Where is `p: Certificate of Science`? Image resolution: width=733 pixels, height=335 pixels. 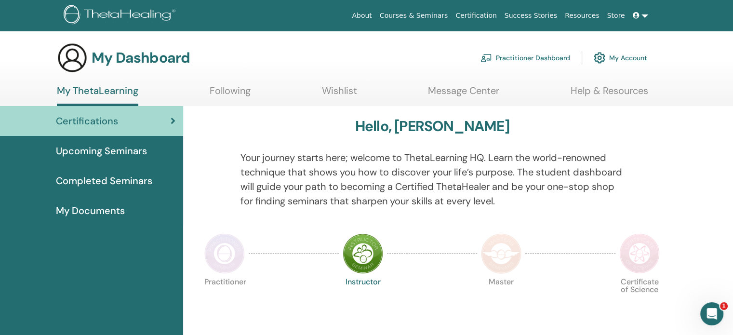
p: Certificate of Science is located at coordinates (640, 298).